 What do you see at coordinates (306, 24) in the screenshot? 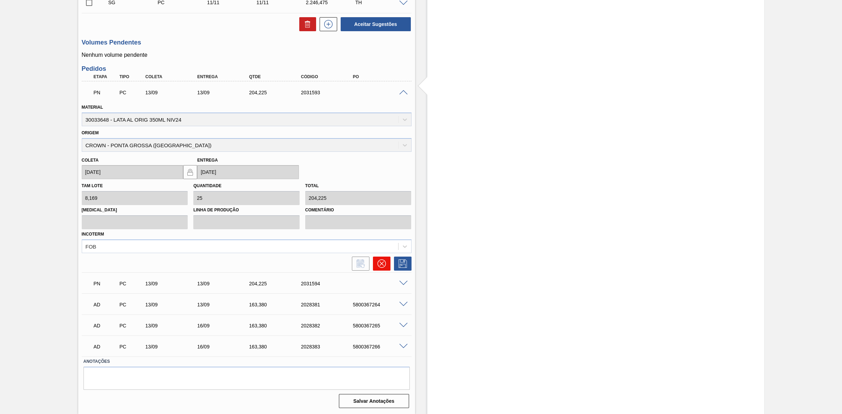
I see `div: Excluir Sugestões` at bounding box center [306, 24].